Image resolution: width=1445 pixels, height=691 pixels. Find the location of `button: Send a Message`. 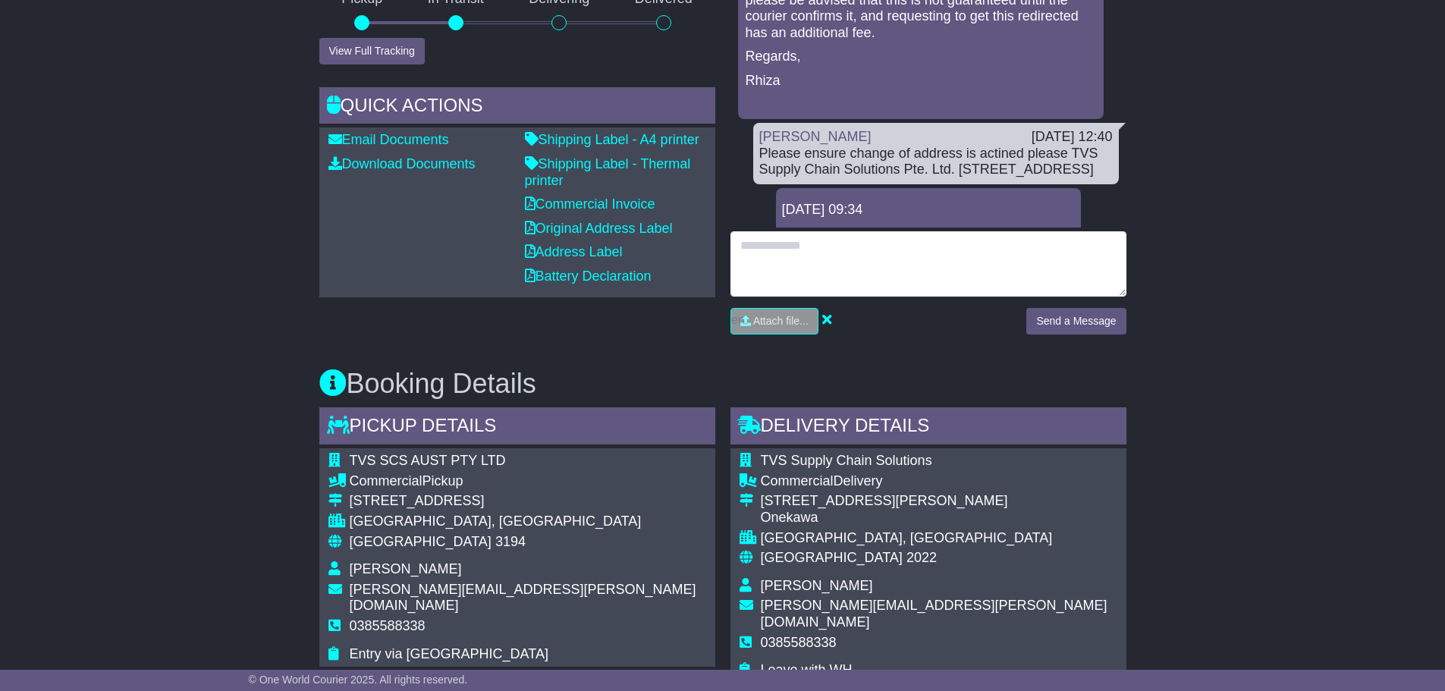

button: Send a Message is located at coordinates (1075, 321).